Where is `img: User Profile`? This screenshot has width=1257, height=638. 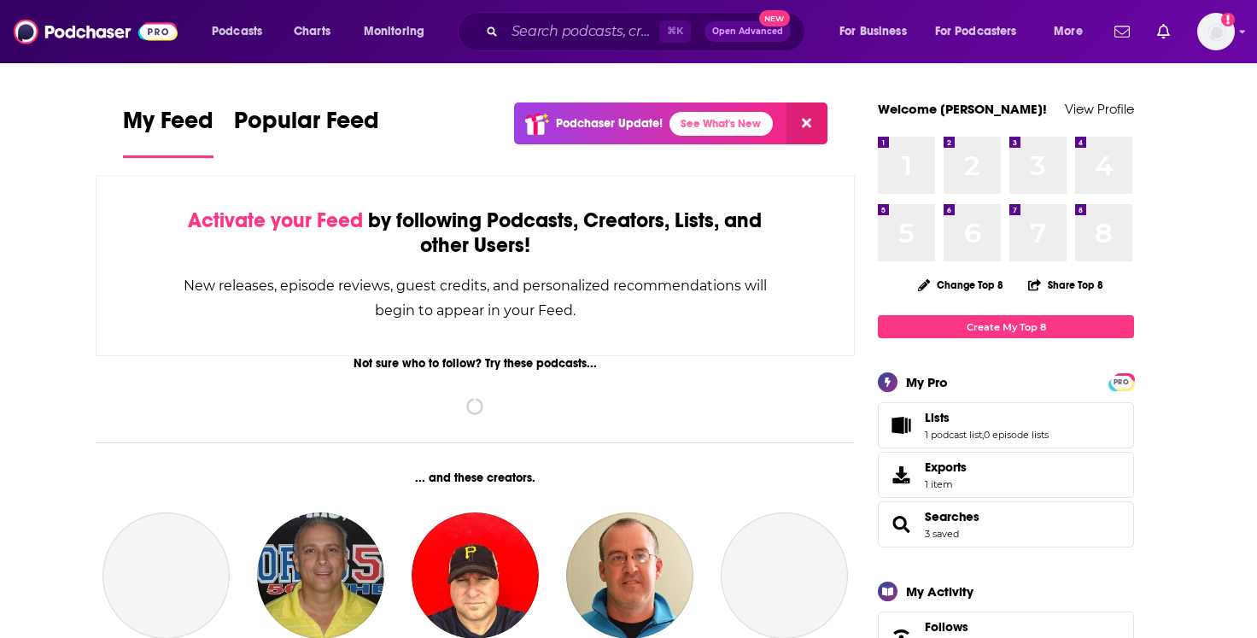
img: User Profile is located at coordinates (1216, 32).